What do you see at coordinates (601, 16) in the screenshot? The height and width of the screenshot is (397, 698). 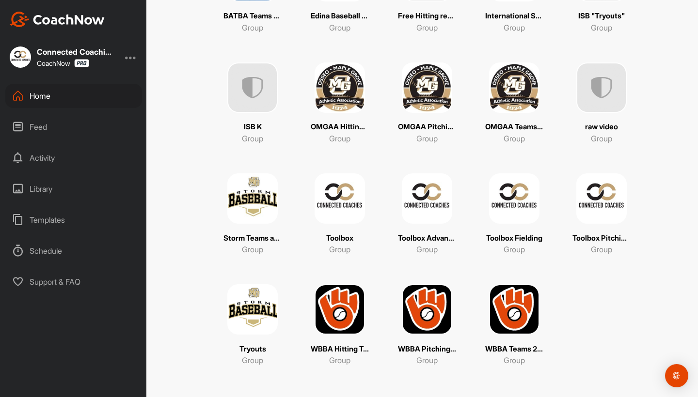 I see `p: ISB "Tryouts"` at bounding box center [601, 16].